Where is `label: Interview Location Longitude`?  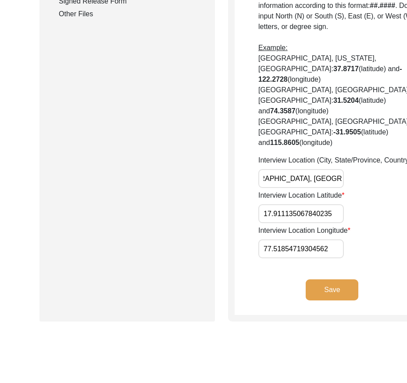
label: Interview Location Longitude is located at coordinates (305, 230).